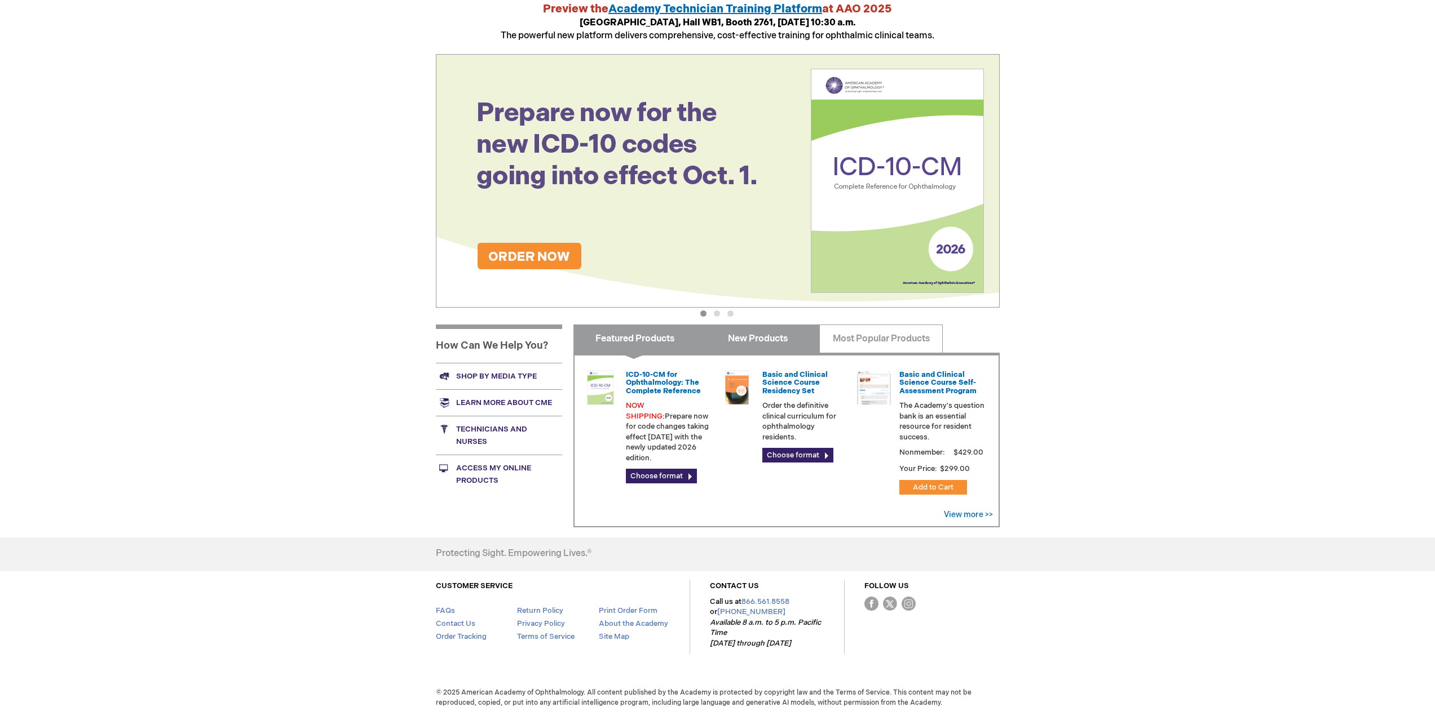 The width and height of the screenshot is (1435, 716). I want to click on button: 3 of 3, so click(730, 313).